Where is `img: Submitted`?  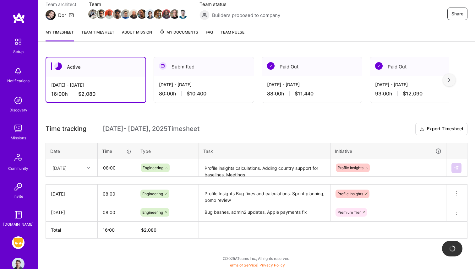 img: Submitted is located at coordinates (163, 66).